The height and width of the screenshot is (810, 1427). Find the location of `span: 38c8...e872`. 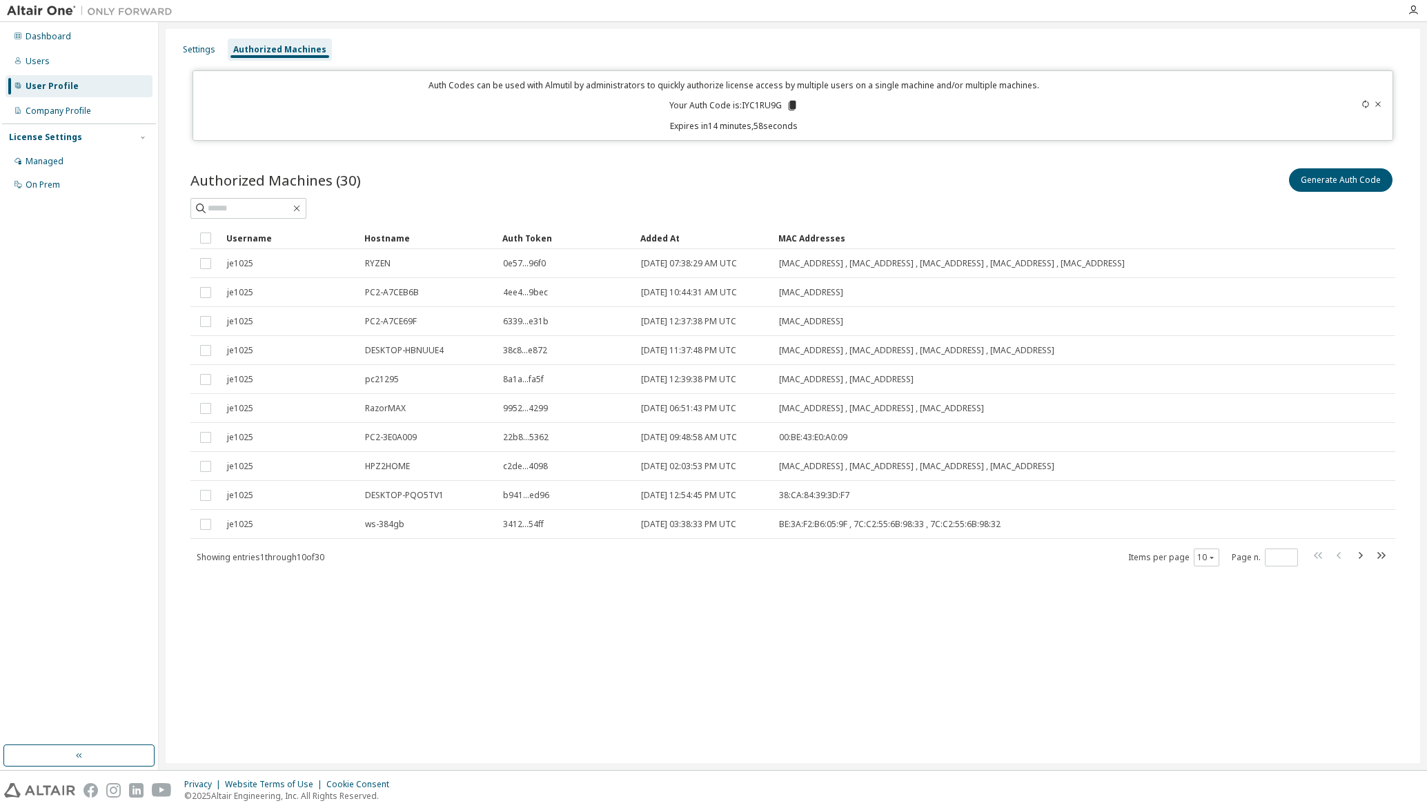

span: 38c8...e872 is located at coordinates (525, 351).